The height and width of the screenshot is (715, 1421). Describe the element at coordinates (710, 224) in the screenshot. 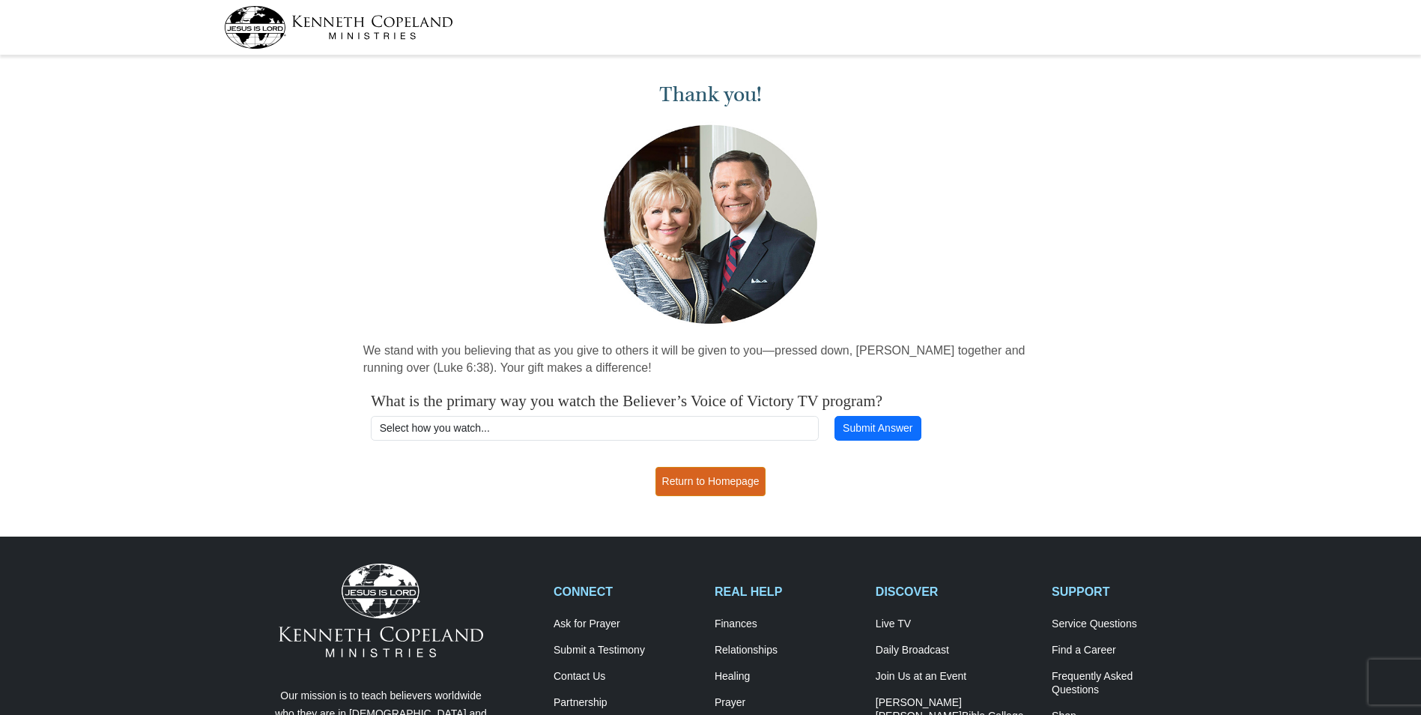

I see `img: Kenneth and Gloria` at that location.